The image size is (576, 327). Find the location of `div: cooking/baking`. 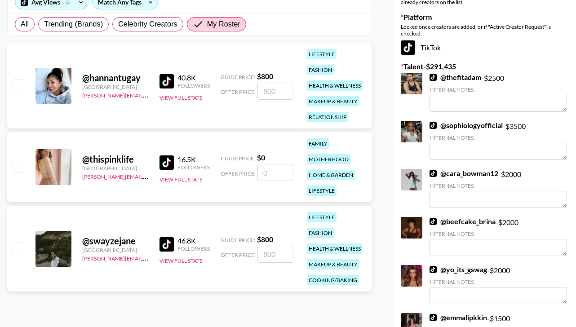

div: cooking/baking is located at coordinates (333, 280).